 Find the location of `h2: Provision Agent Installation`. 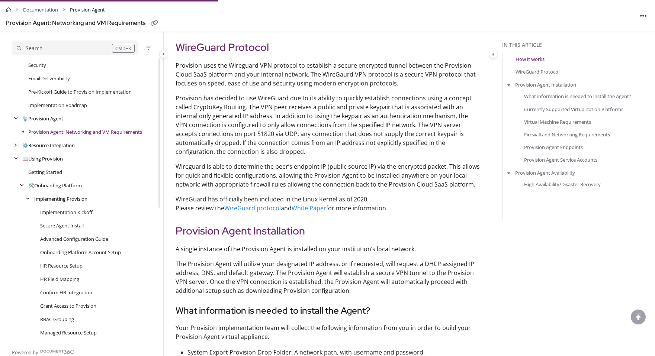

h2: Provision Agent Installation is located at coordinates (328, 231).